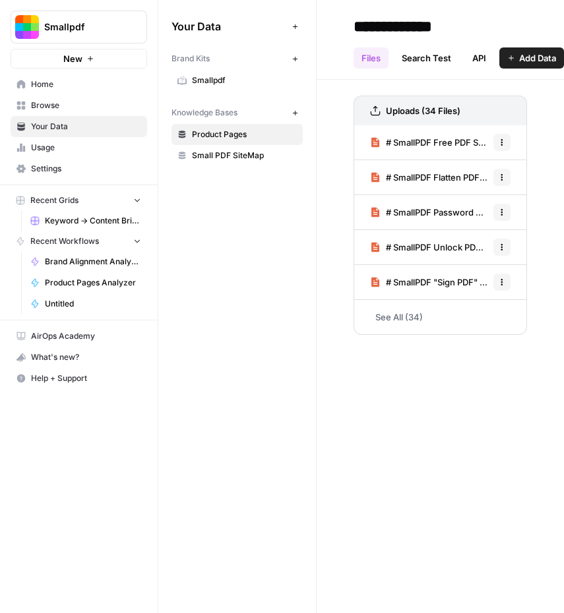 This screenshot has height=613, width=564. What do you see at coordinates (429, 282) in the screenshot?
I see `a: # SmallPDF "Sign PDF" Page: Positioning Analysi...` at bounding box center [429, 282].